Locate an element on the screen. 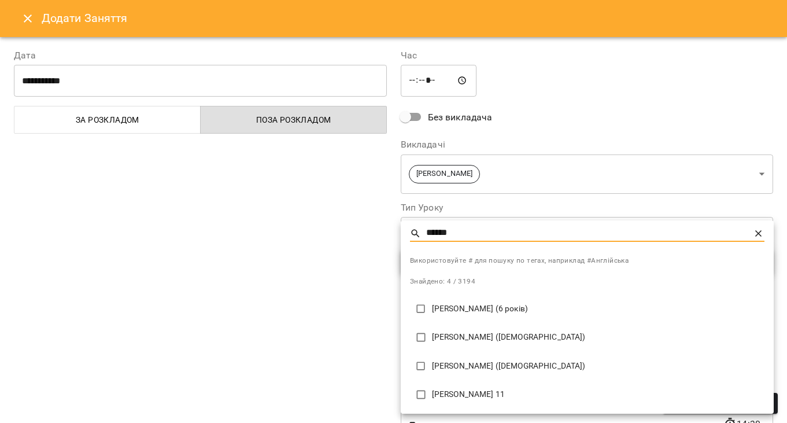 The height and width of the screenshot is (423, 787). span: Знайдено: 4 / 3194 is located at coordinates (442, 281).